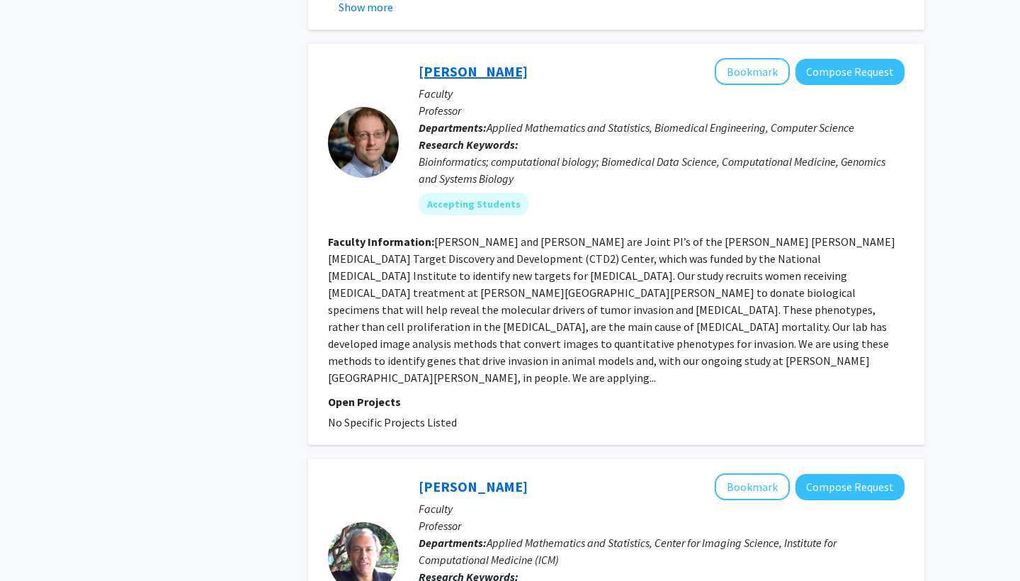 Image resolution: width=1020 pixels, height=581 pixels. I want to click on b: Research Keywords:, so click(468, 145).